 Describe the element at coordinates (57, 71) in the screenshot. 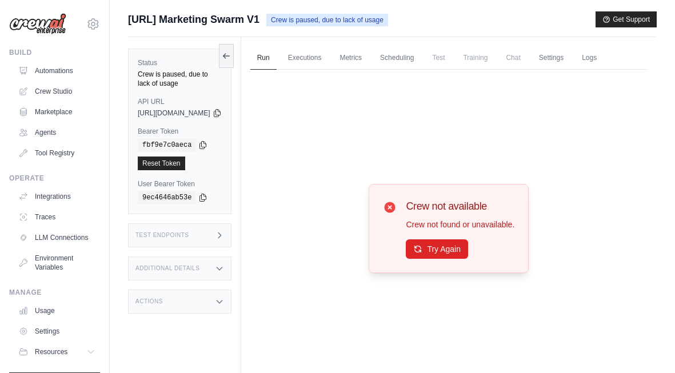

I see `a: Automations` at that location.